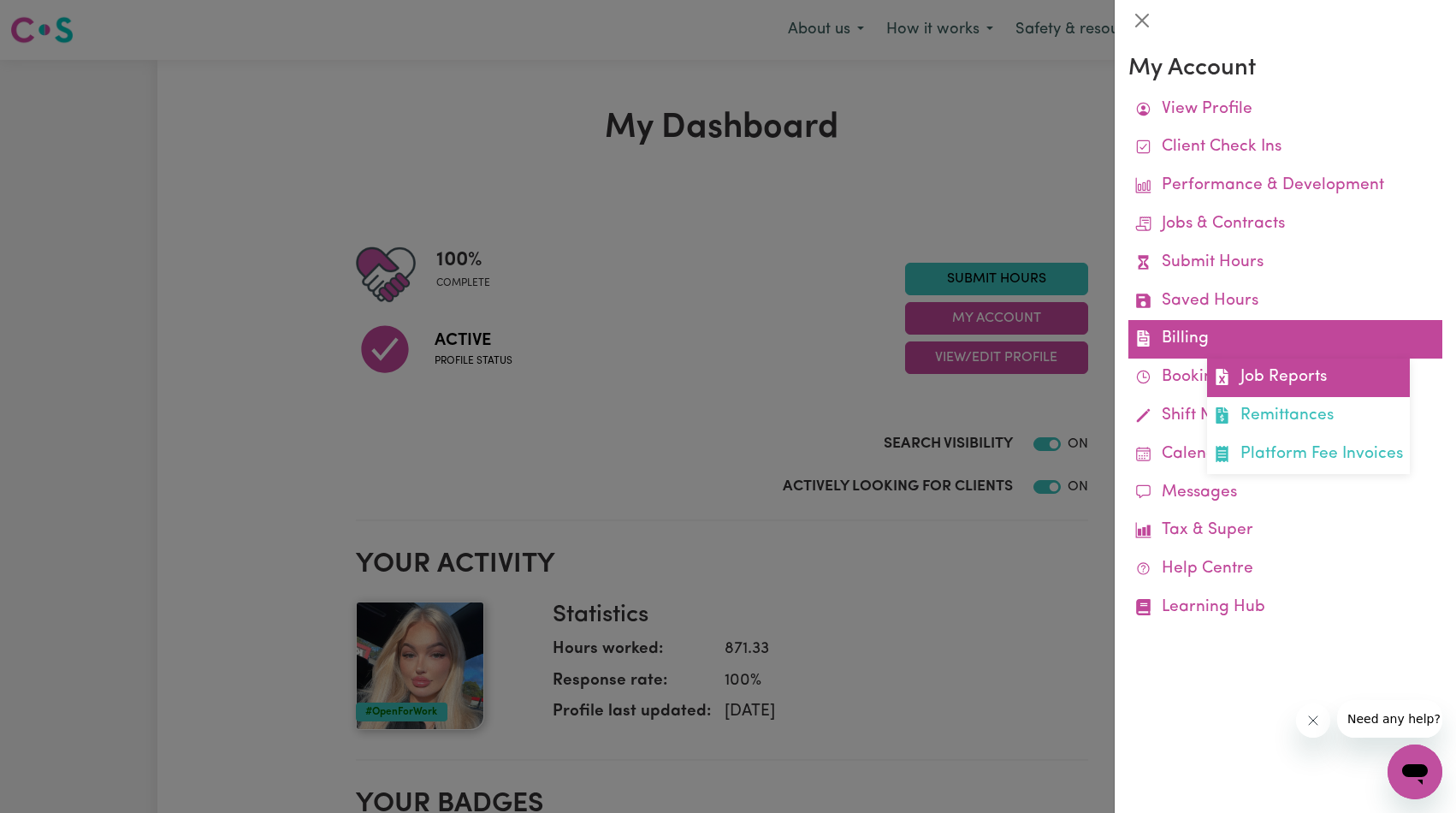  Describe the element at coordinates (1285, 70) in the screenshot. I see `h3: My Account` at that location.